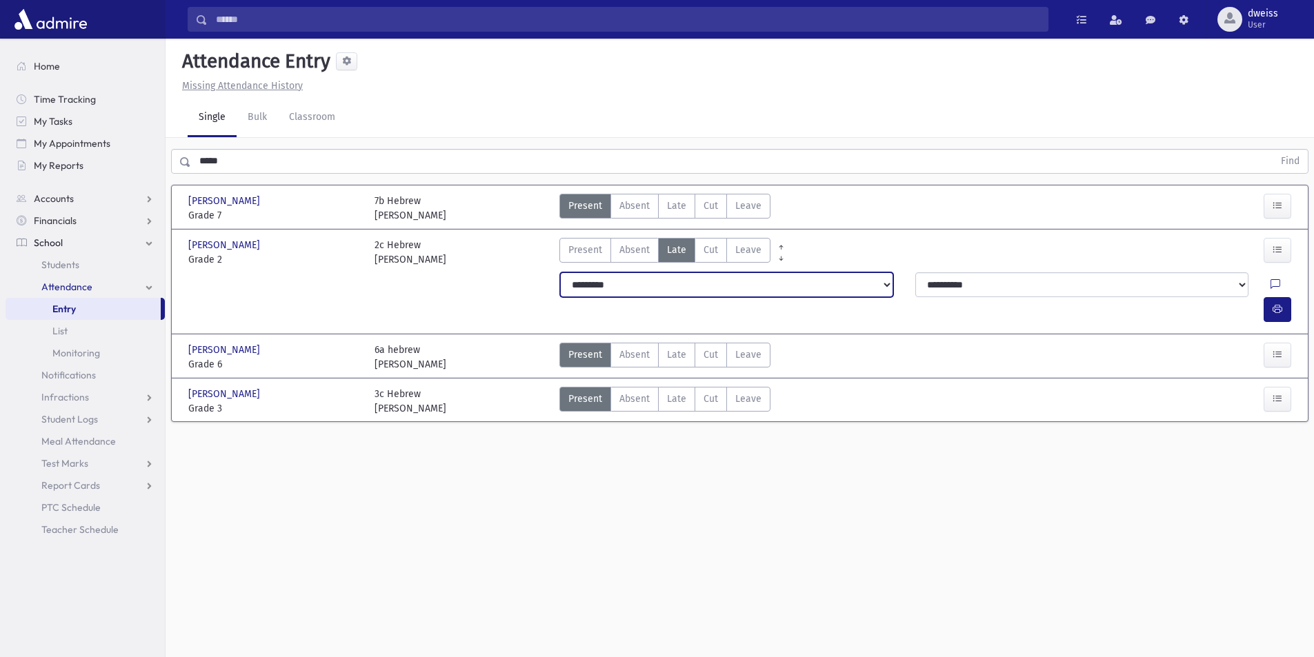  I want to click on span: Student Logs, so click(70, 419).